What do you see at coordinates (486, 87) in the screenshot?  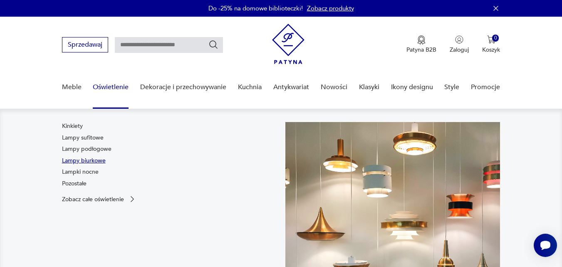 I see `a: Promocje` at bounding box center [486, 87].